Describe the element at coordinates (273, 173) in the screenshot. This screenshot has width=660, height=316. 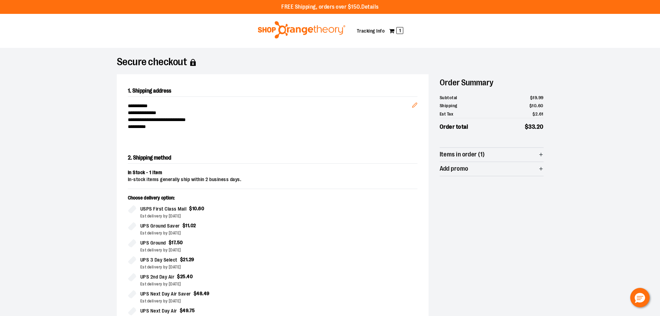
I see `div: In Stock - 1 item` at that location.